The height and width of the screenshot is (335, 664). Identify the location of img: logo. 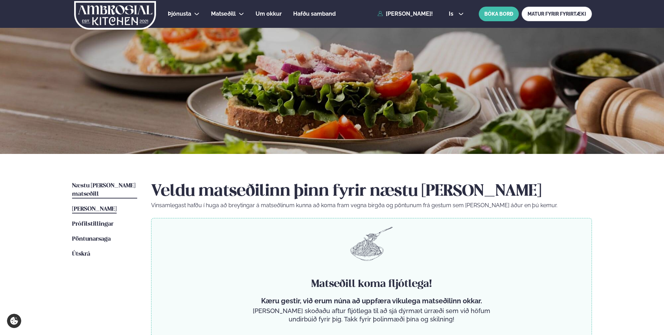
(115, 15).